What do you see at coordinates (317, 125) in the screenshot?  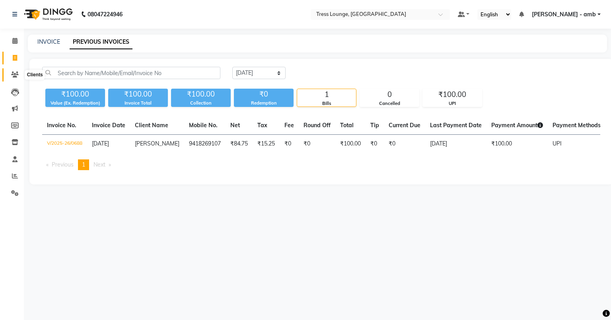 I see `span: Round Off` at bounding box center [317, 125].